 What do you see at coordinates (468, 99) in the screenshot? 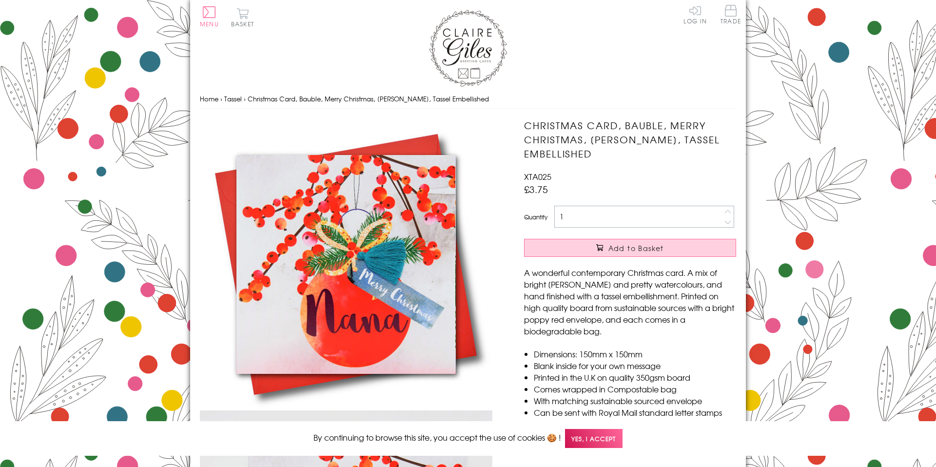
I see `nav: breadcrumbs` at bounding box center [468, 99].